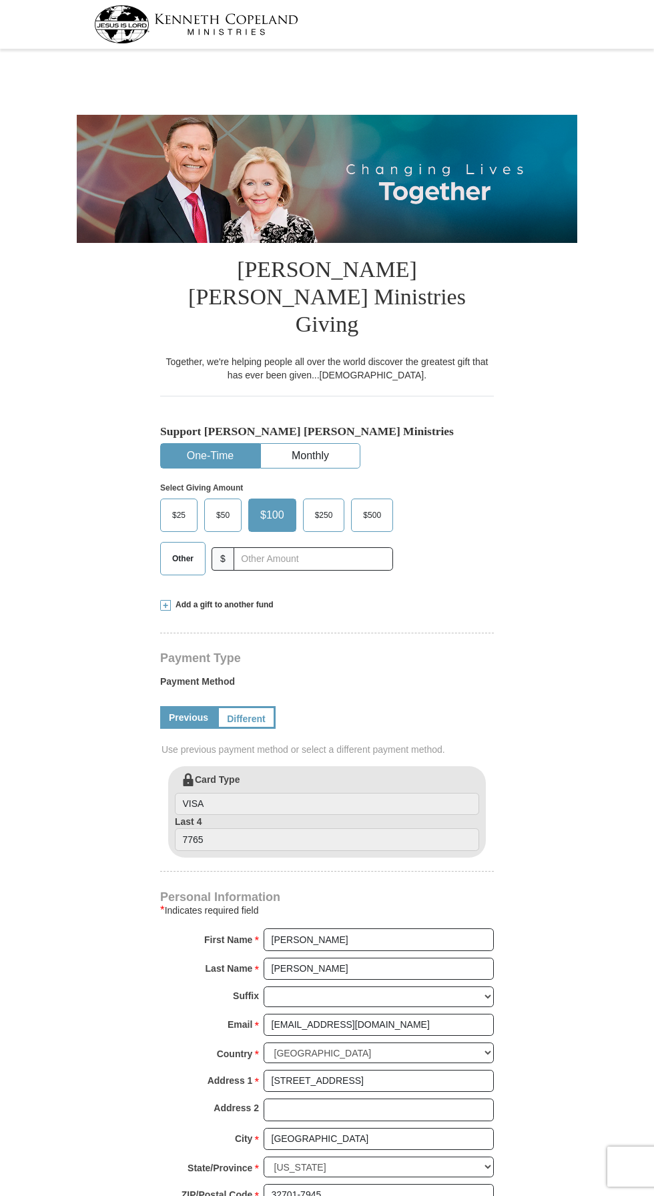 The image size is (654, 1196). What do you see at coordinates (244, 1138) in the screenshot?
I see `strong: City` at bounding box center [244, 1138].